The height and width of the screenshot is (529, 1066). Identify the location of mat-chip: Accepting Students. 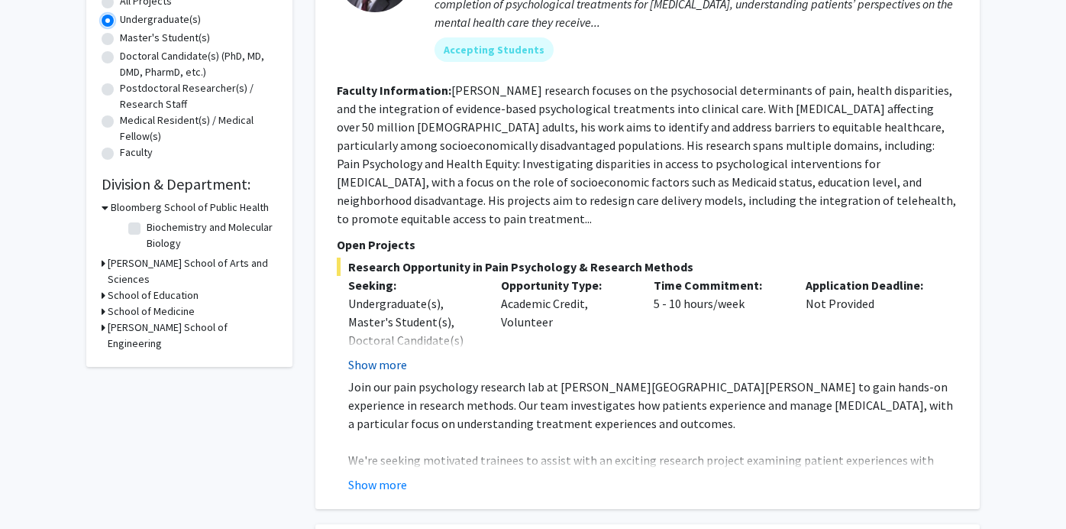
(494, 50).